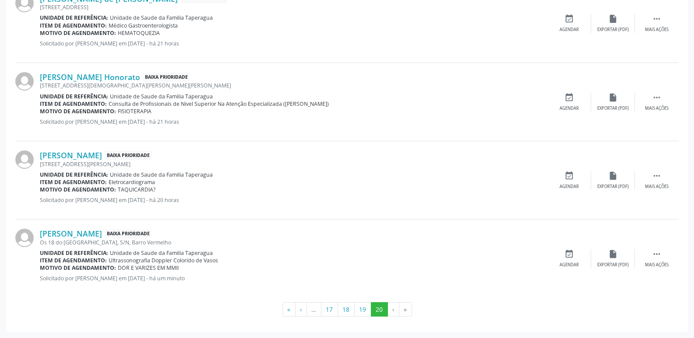  I want to click on span: Ultrassonografia Doppler Colorido de Vasos, so click(163, 260).